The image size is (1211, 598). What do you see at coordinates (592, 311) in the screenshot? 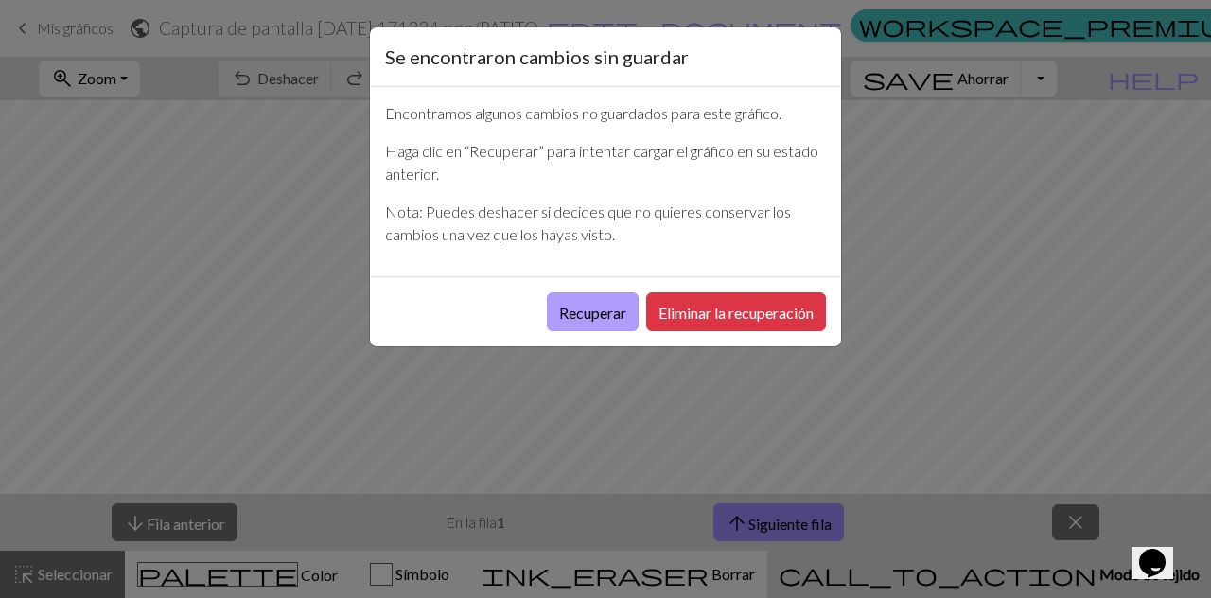
I see `button: Recuperar` at bounding box center [592, 311].